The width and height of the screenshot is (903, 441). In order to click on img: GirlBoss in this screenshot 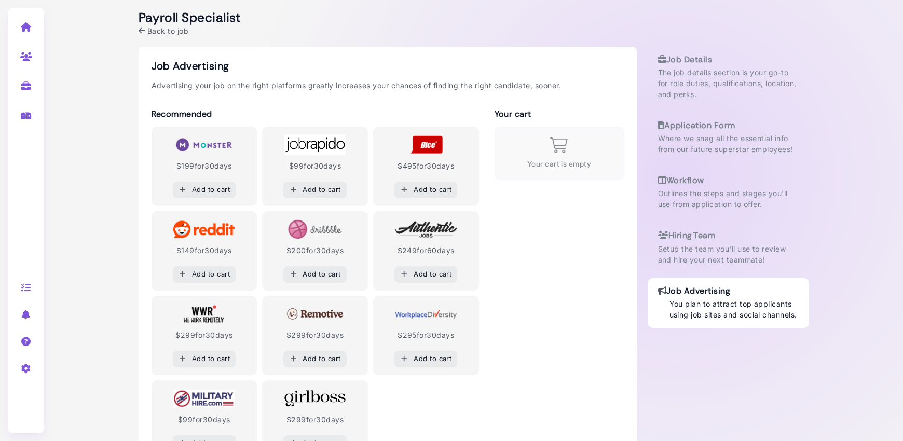, I will do `click(315, 398)`.